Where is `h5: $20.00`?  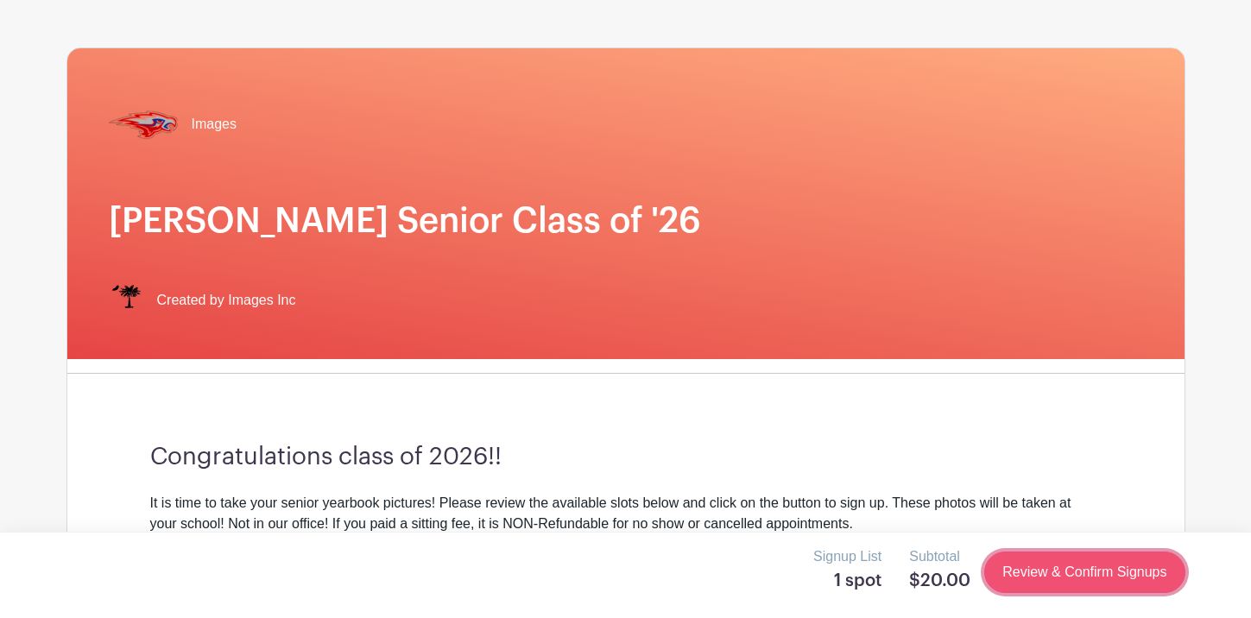
h5: $20.00 is located at coordinates (939, 581).